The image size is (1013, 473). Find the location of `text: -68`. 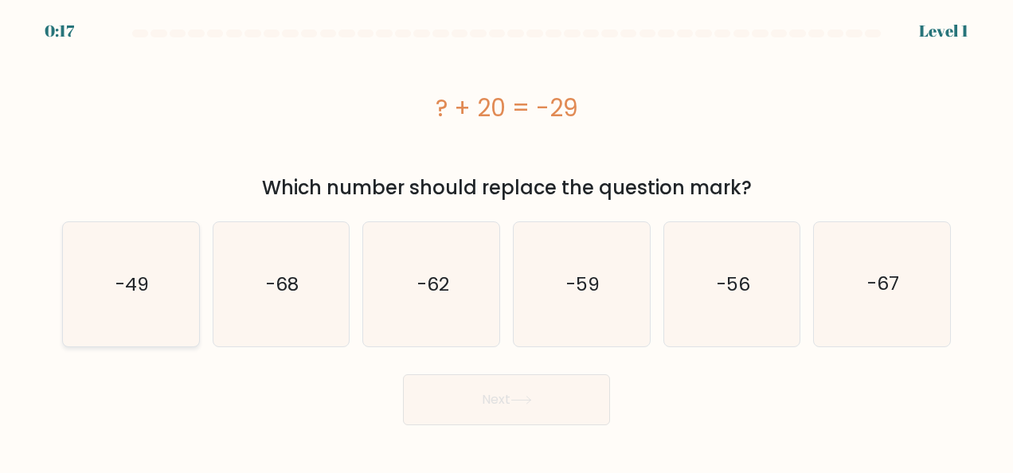

text: -68 is located at coordinates (282, 284).